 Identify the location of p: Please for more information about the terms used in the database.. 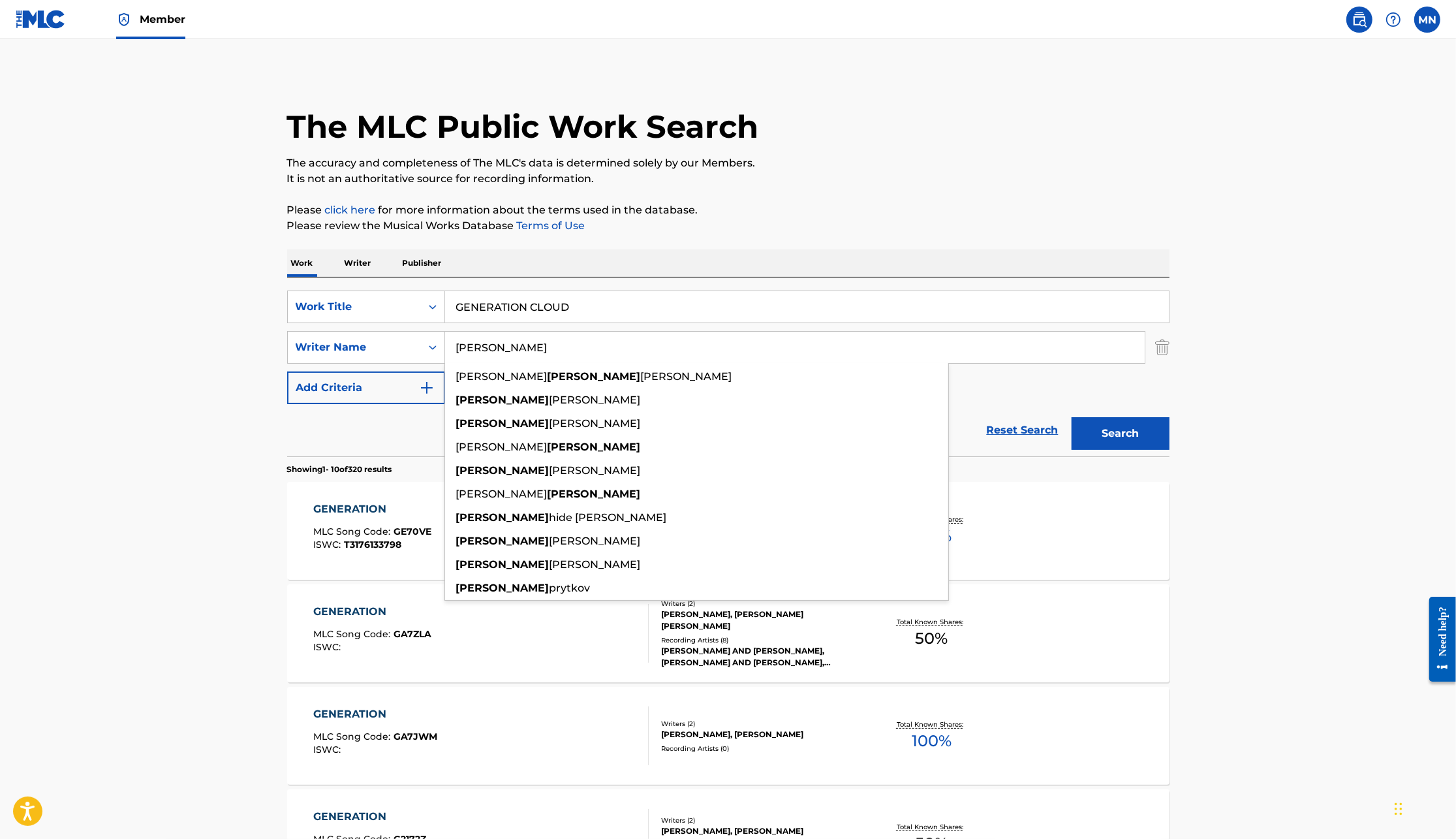
(728, 210).